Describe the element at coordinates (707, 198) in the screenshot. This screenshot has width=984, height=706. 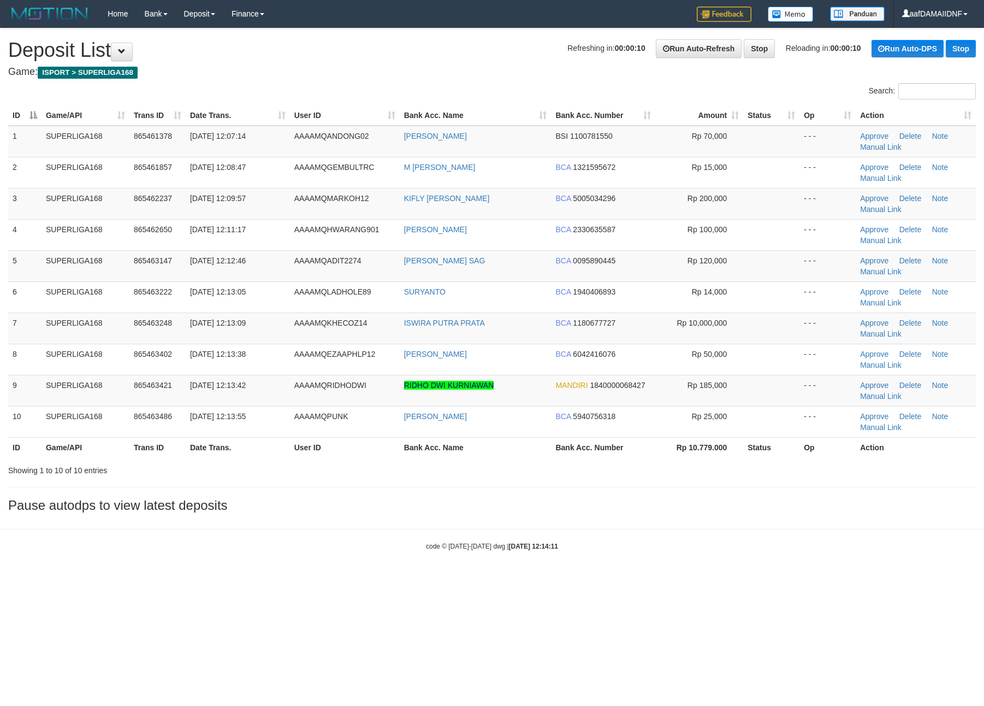
I see `span: Rp 200,000` at that location.